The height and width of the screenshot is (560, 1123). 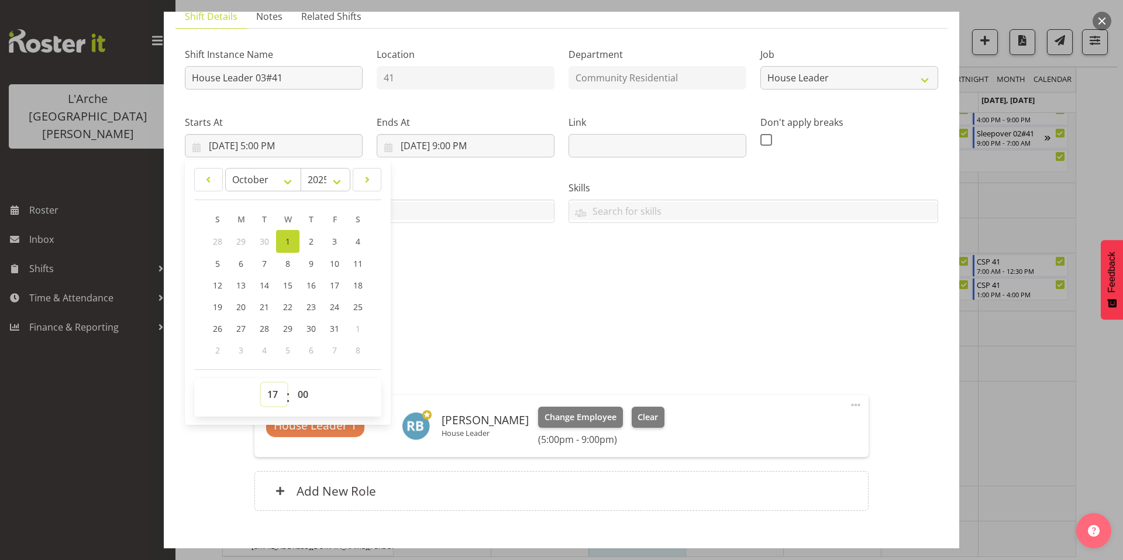 What do you see at coordinates (264, 219) in the screenshot?
I see `span: T` at bounding box center [264, 219].